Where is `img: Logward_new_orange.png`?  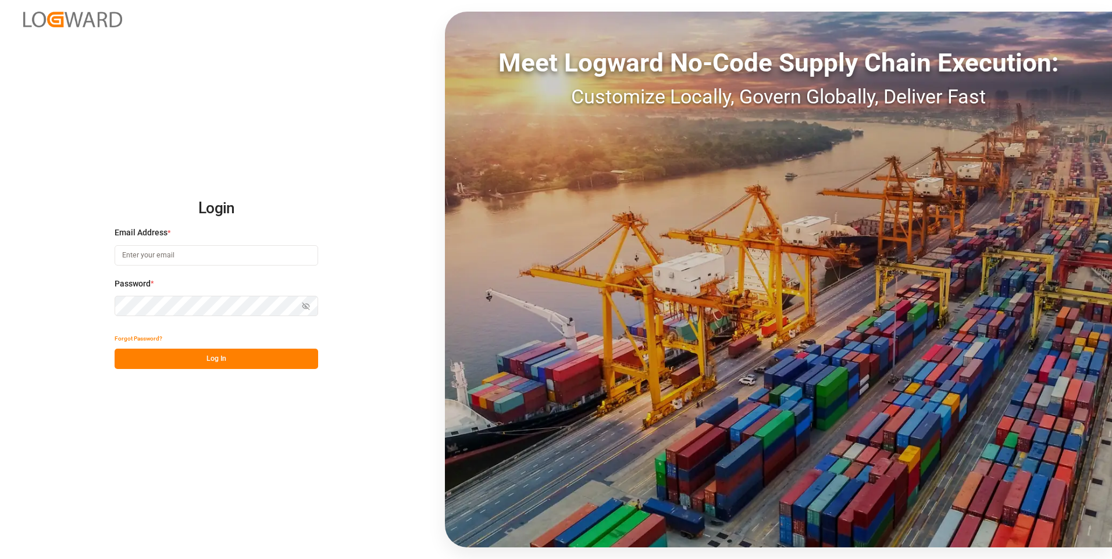 img: Logward_new_orange.png is located at coordinates (73, 19).